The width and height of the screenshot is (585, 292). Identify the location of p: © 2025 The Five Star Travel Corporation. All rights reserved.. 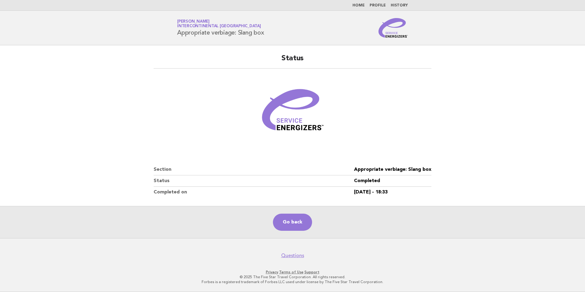
(293, 277).